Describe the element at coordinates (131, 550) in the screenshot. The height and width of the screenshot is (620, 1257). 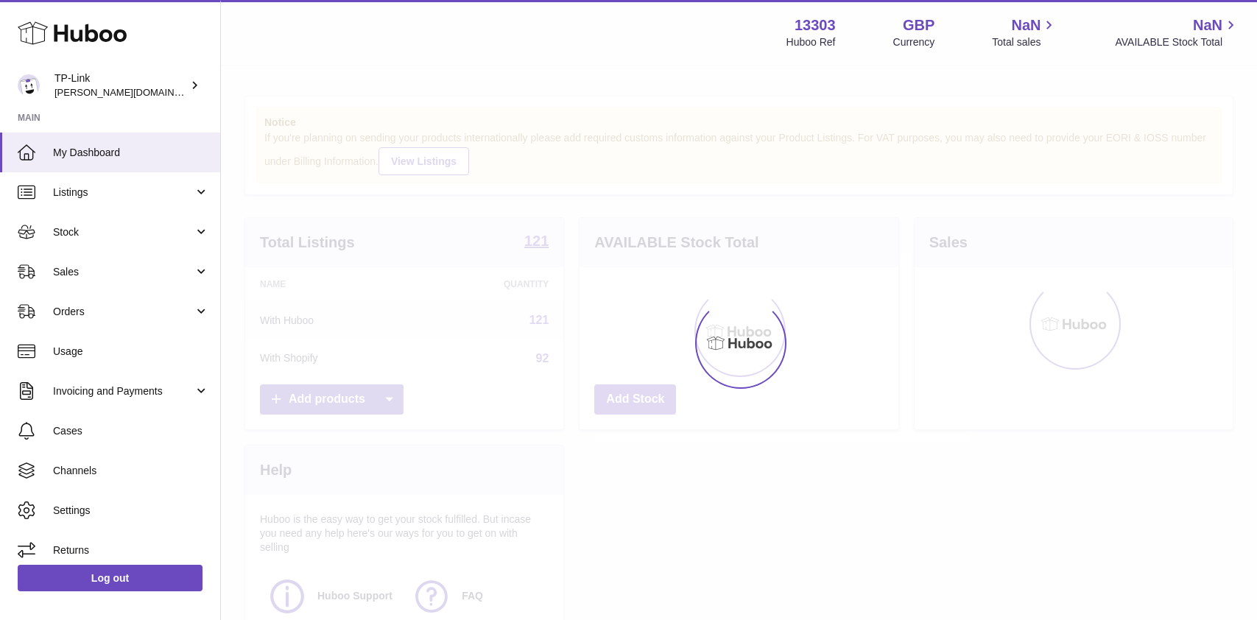
I see `span: Returns` at that location.